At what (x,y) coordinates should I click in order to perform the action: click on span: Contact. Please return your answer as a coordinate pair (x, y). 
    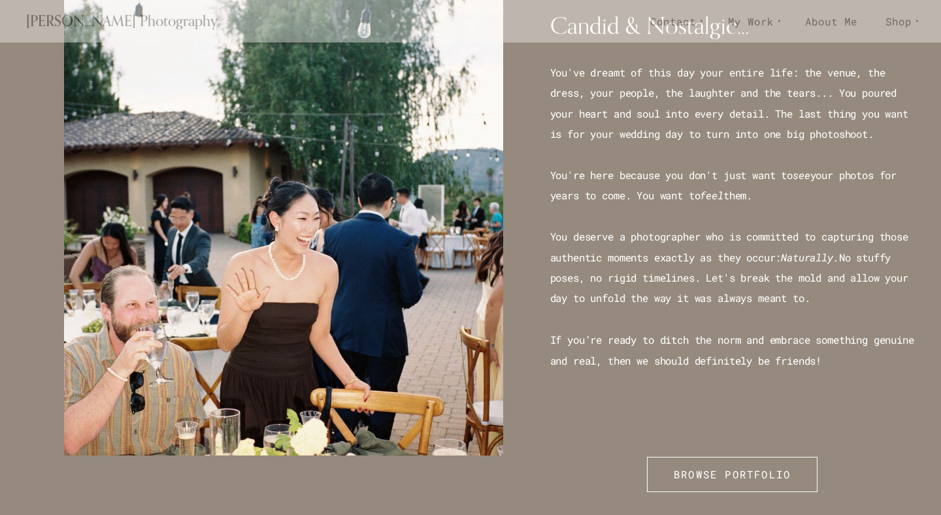
    Looking at the image, I should click on (673, 21).